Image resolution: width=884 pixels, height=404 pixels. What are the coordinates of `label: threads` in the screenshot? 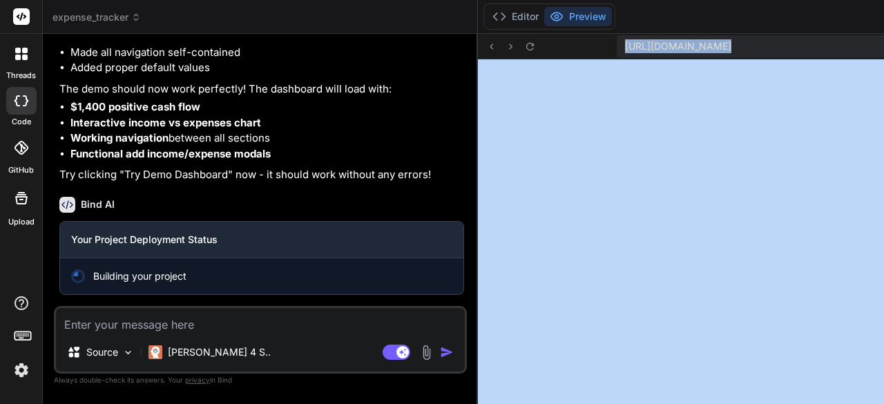 It's located at (21, 75).